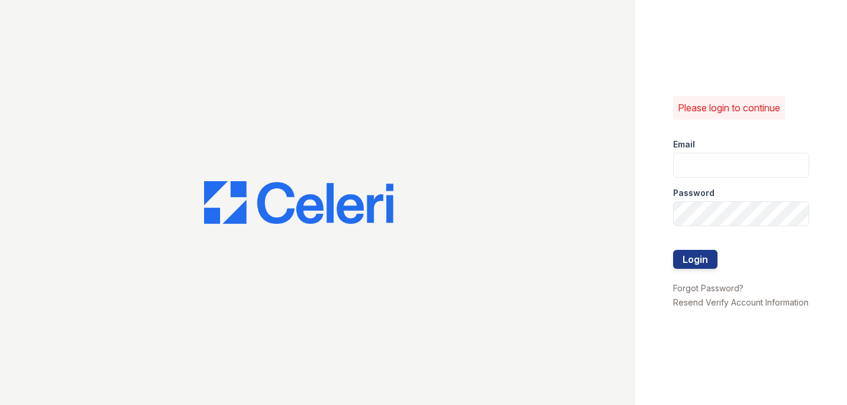 This screenshot has height=405, width=847. What do you see at coordinates (299, 202) in the screenshot?
I see `img: CE_Logo_Blue-a8612792a0a2168367f1c8372b55b34899dd931a85d93a1a3d3e32e68fde9ad4.png` at bounding box center [299, 202].